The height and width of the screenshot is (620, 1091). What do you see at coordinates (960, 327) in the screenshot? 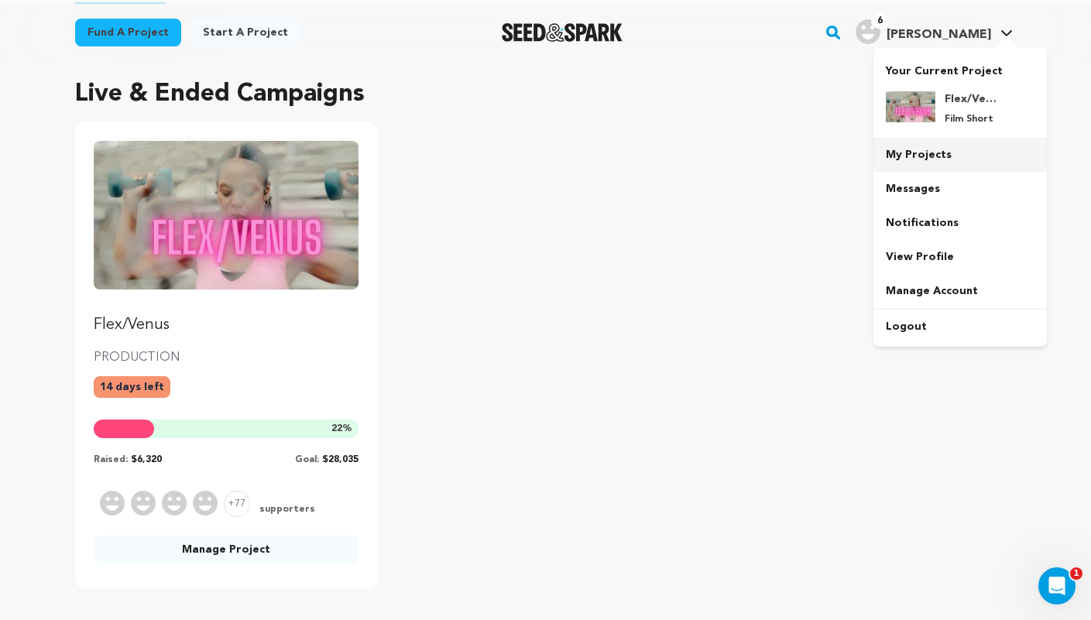
I see `a: Logout` at bounding box center [960, 327].